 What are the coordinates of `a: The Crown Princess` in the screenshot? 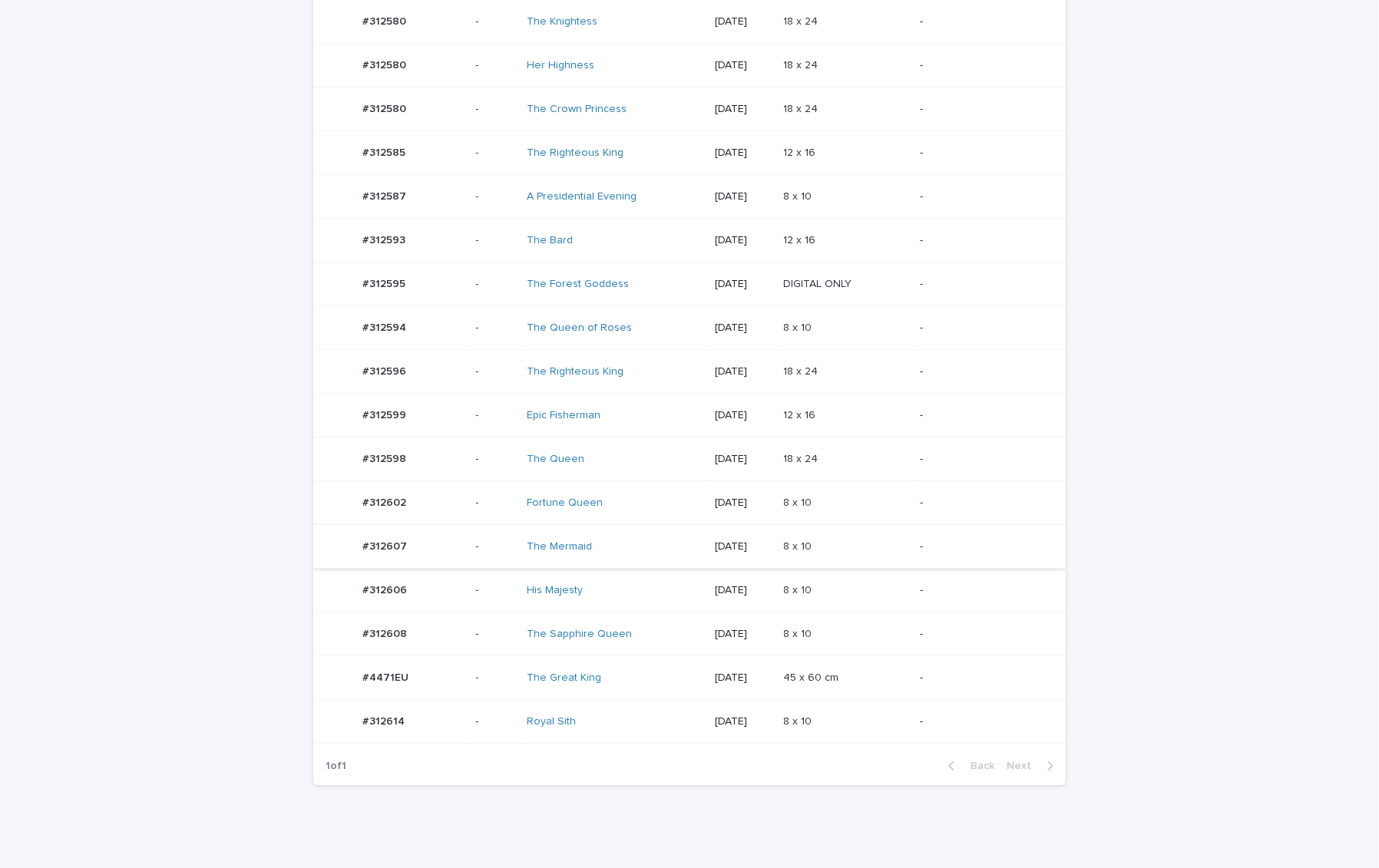 It's located at (576, 109).